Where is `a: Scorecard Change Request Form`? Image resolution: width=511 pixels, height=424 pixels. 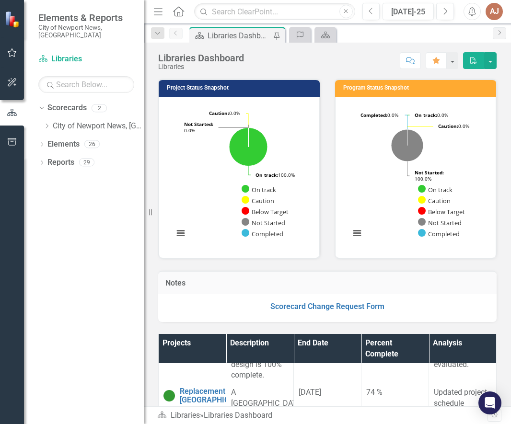 a: Scorecard Change Request Form is located at coordinates (328, 306).